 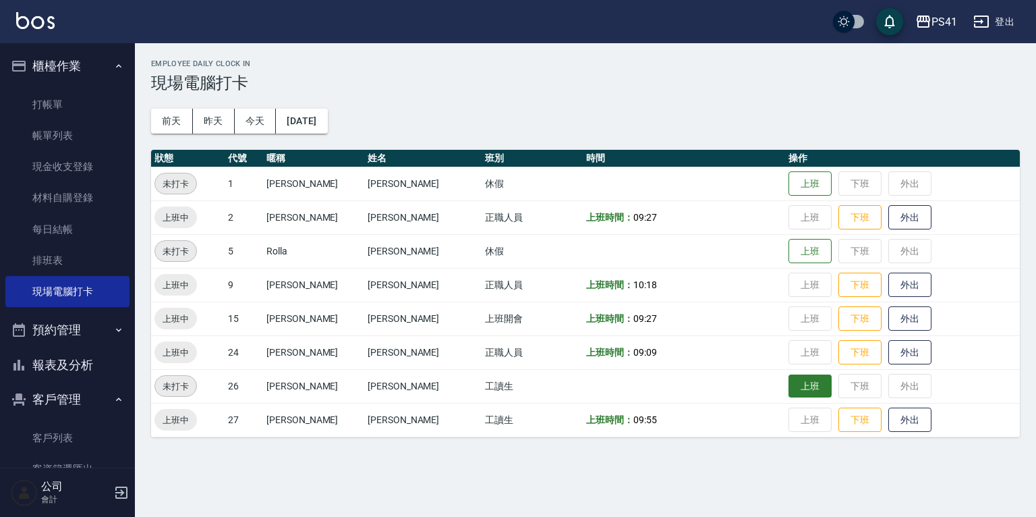 I want to click on td: 2, so click(x=244, y=217).